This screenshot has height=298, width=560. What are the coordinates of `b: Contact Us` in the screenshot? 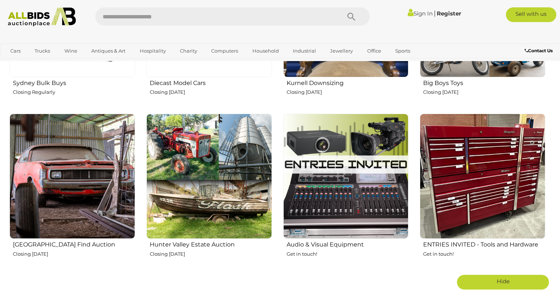 It's located at (539, 50).